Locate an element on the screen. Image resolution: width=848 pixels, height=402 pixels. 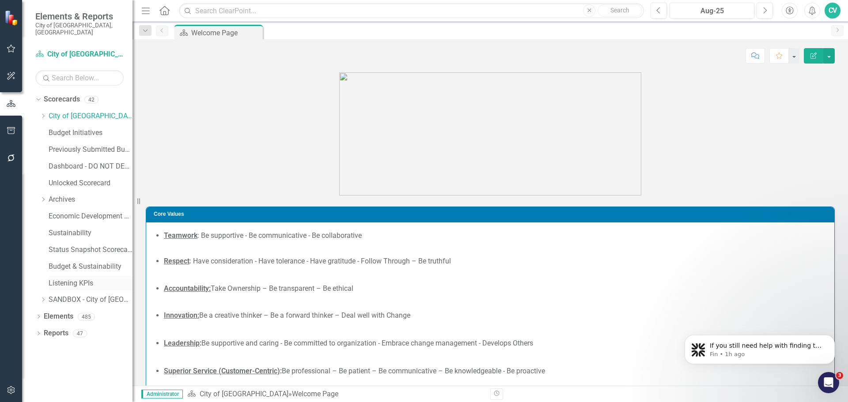
strong: Accountability: is located at coordinates (187, 288).